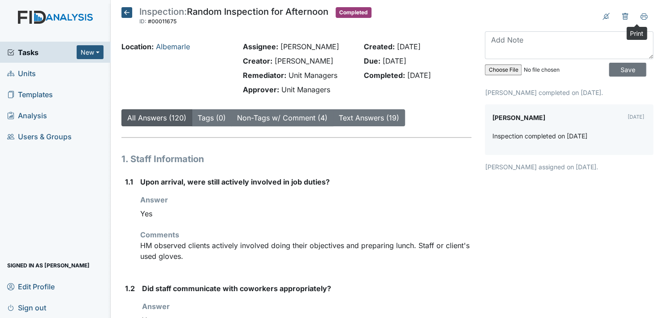 The width and height of the screenshot is (664, 318). Describe the element at coordinates (282, 118) in the screenshot. I see `button: Non-Tags w/ Comment (4)` at that location.